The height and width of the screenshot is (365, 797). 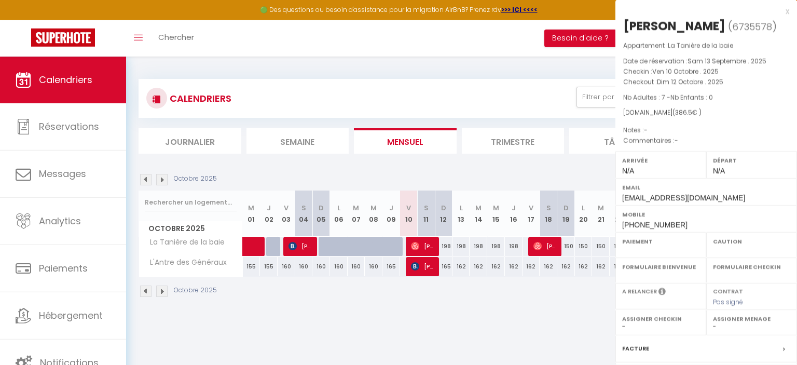 I want to click on p: Checkin :, so click(x=706, y=72).